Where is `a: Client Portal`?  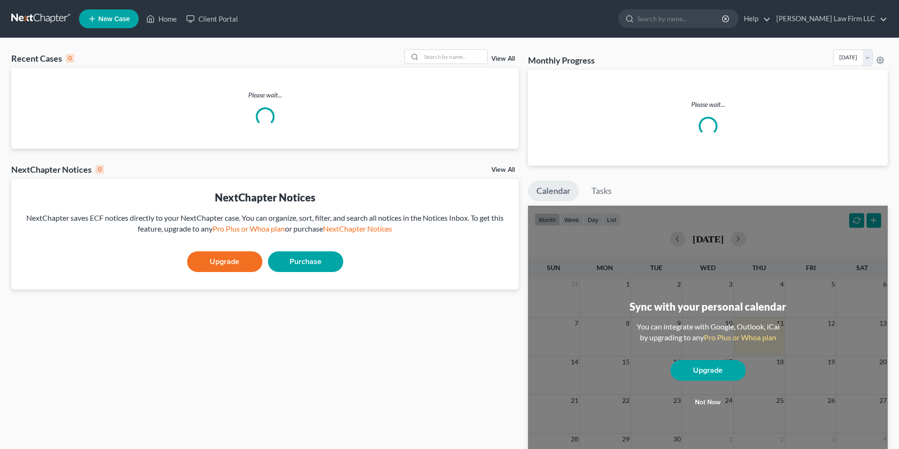
a: Client Portal is located at coordinates (212, 19).